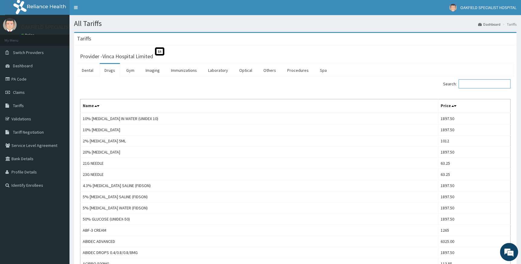 The width and height of the screenshot is (521, 264). What do you see at coordinates (153, 70) in the screenshot?
I see `a: Imaging` at bounding box center [153, 70].